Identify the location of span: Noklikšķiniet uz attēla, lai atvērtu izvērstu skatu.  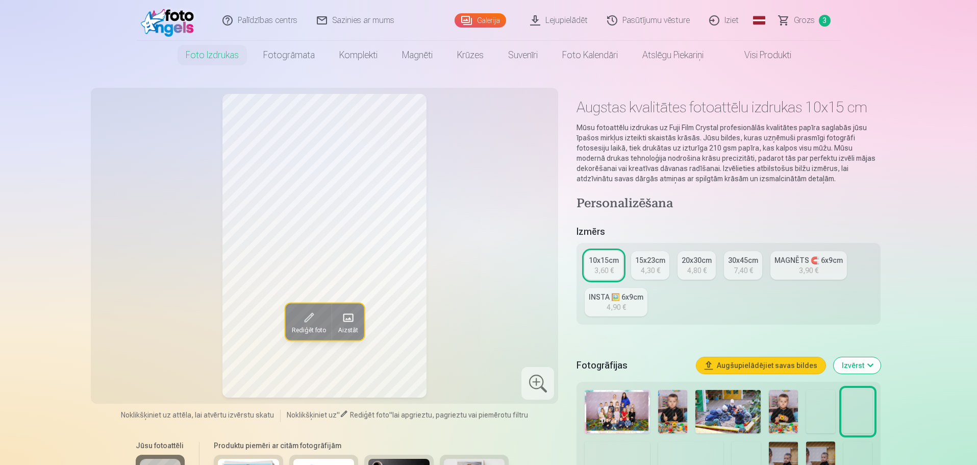
(197, 415).